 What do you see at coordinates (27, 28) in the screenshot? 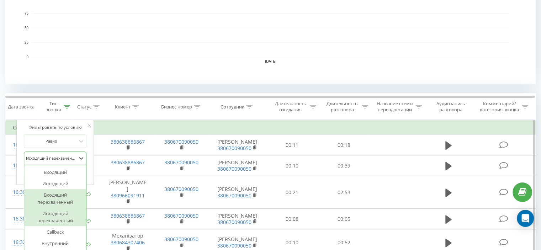
I see `text: 50` at bounding box center [27, 28].